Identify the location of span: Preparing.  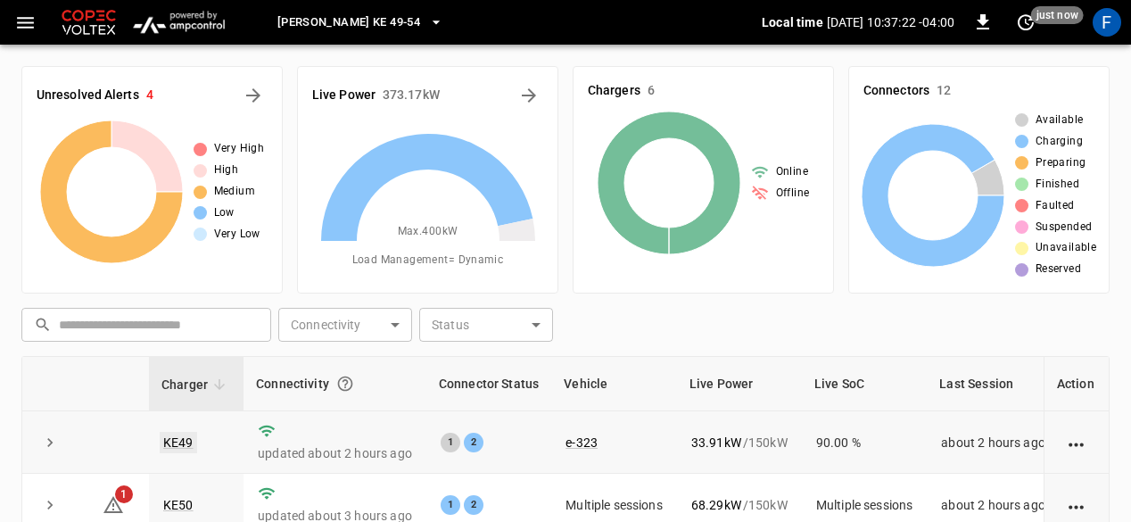
(1061, 163).